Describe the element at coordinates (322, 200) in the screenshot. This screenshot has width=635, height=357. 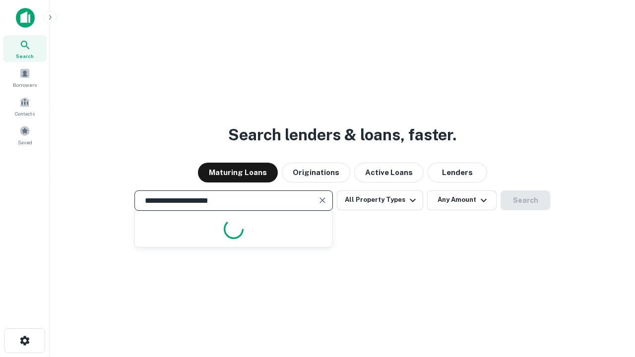
I see `button: Clear` at that location.